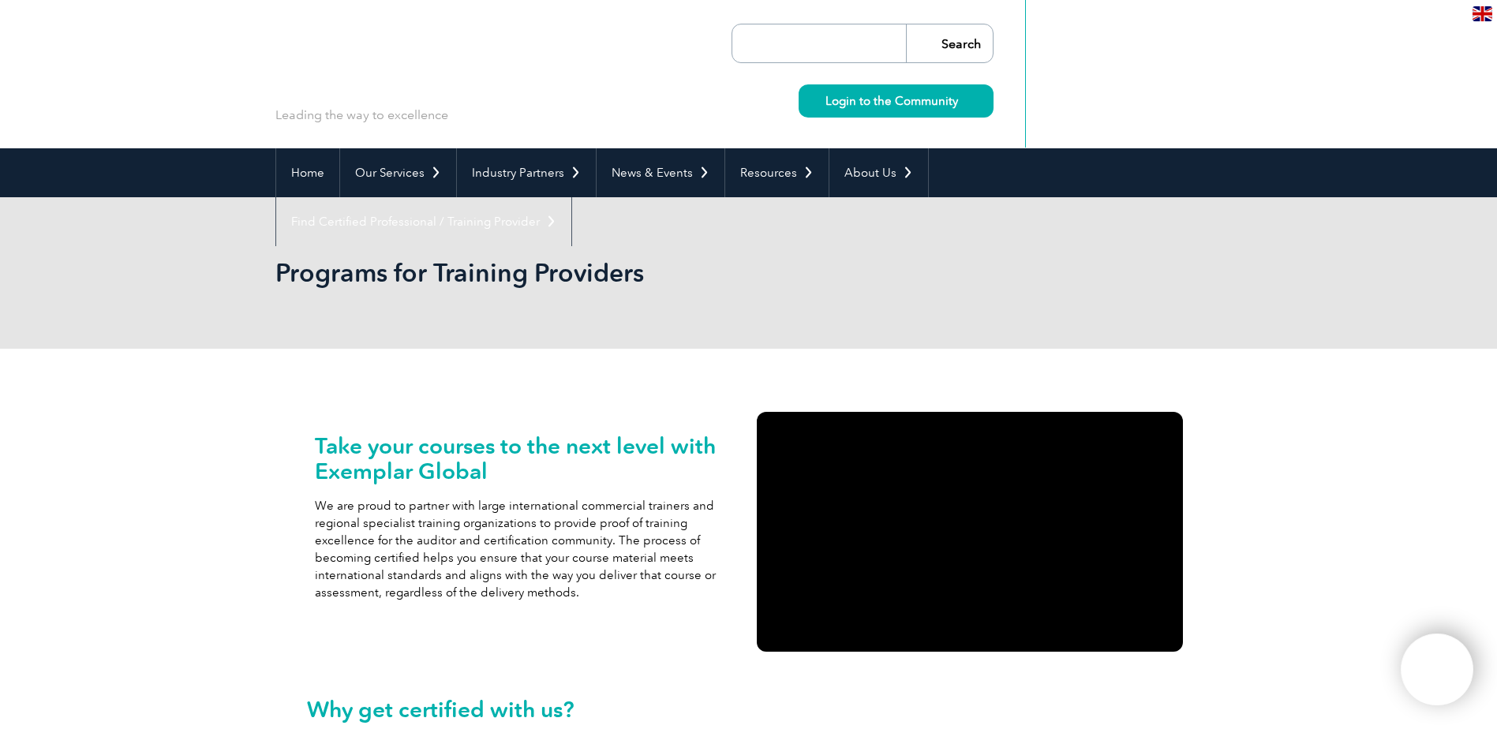  What do you see at coordinates (308, 173) in the screenshot?
I see `a: Home` at bounding box center [308, 173].